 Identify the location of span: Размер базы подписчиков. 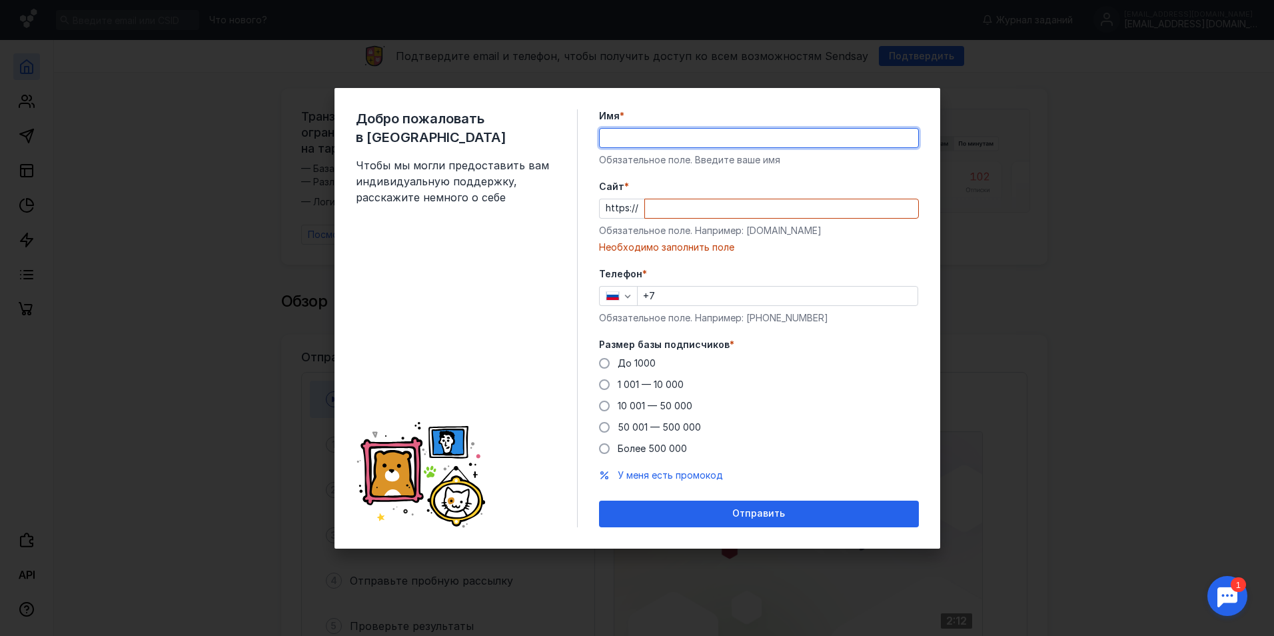
(664, 344).